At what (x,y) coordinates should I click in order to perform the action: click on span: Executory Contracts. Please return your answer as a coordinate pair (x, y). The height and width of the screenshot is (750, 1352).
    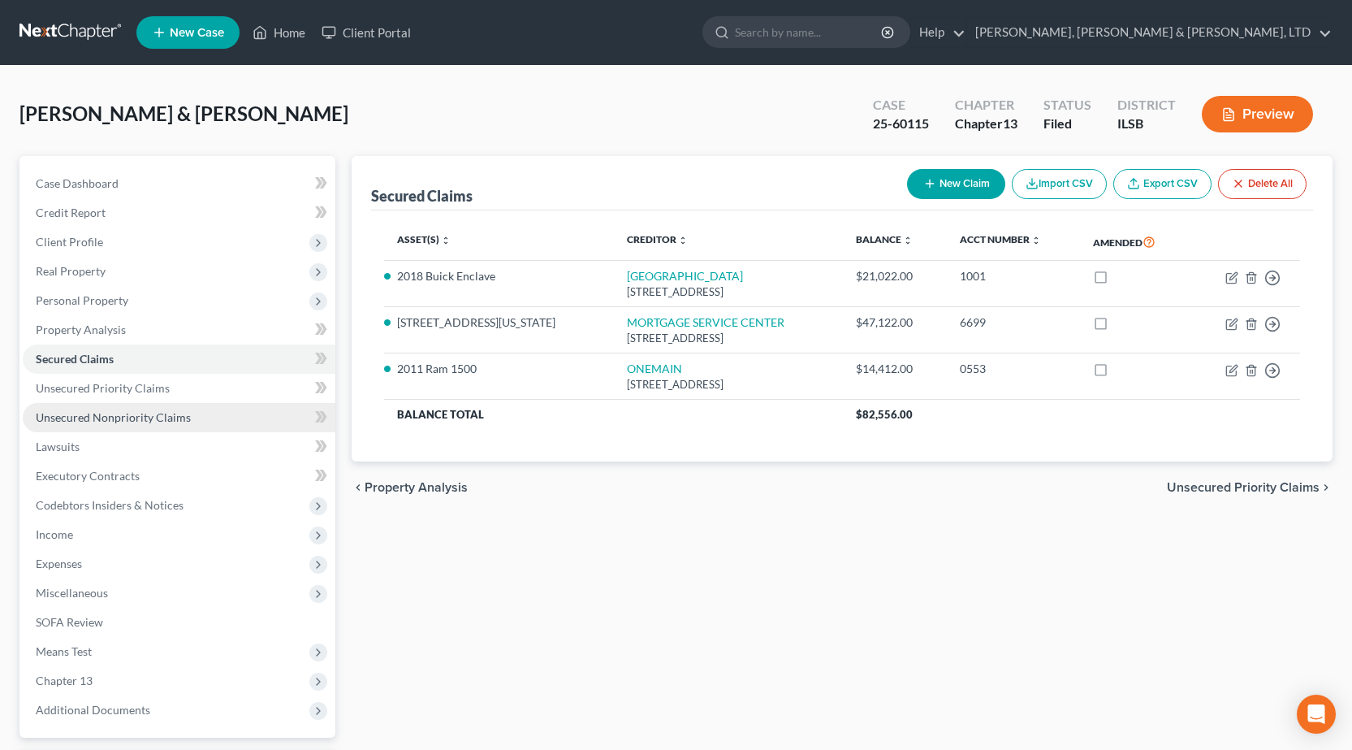
    Looking at the image, I should click on (88, 475).